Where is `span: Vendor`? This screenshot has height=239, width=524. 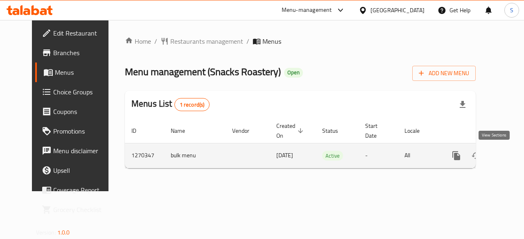
span: Vendor is located at coordinates (246, 131).